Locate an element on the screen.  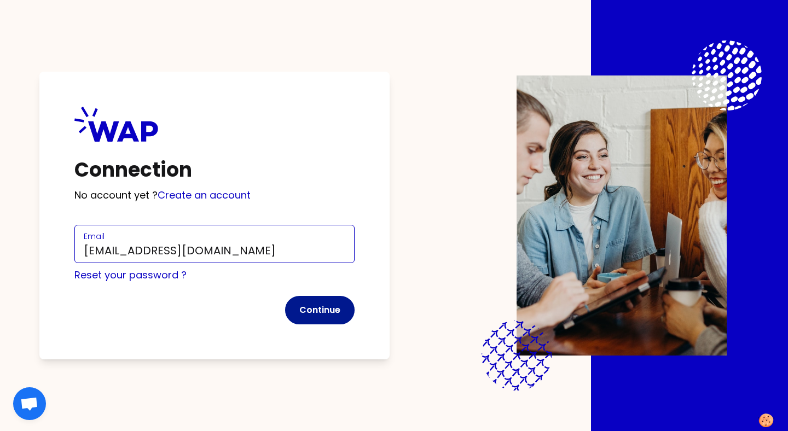
label: Email is located at coordinates (94, 236).